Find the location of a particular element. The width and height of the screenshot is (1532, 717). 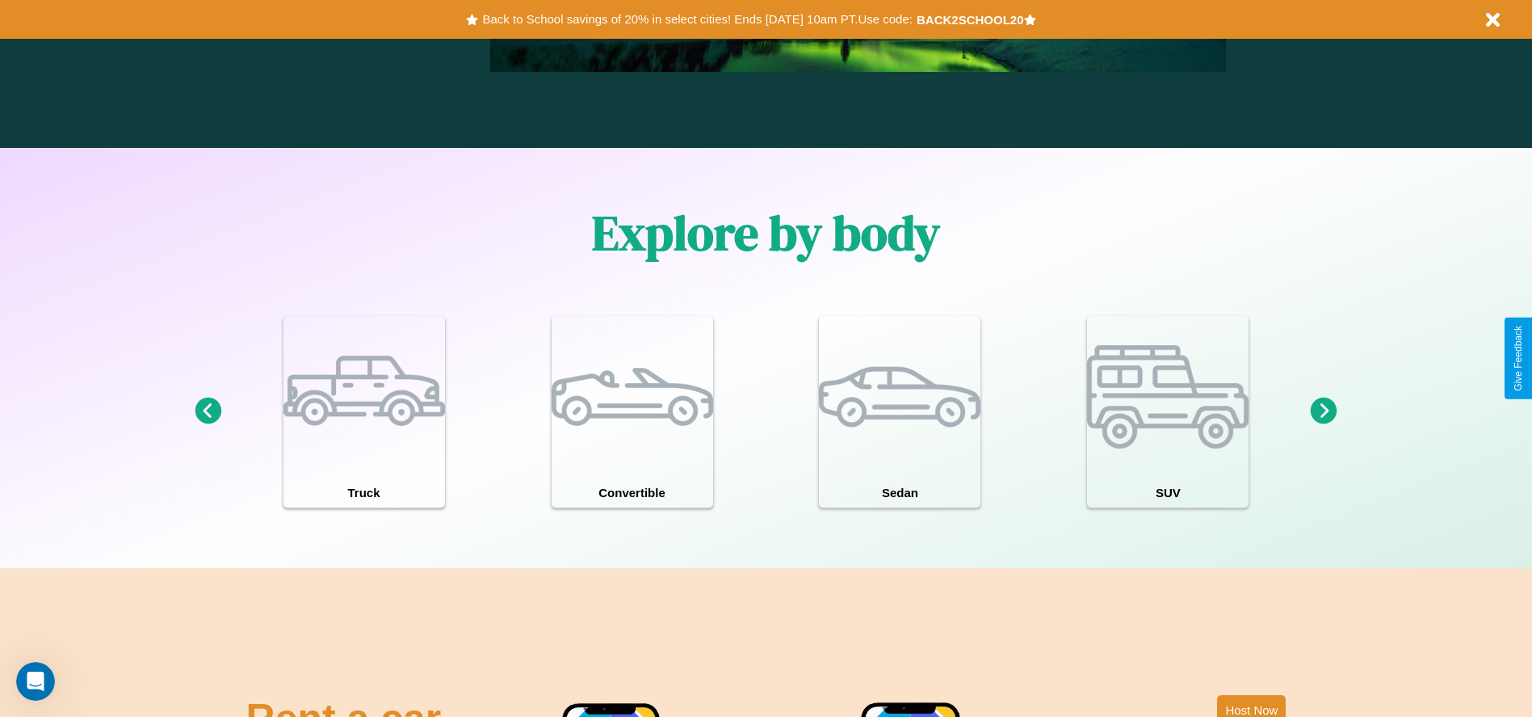

b: BACK2SCHOOL20 is located at coordinates (970, 19).